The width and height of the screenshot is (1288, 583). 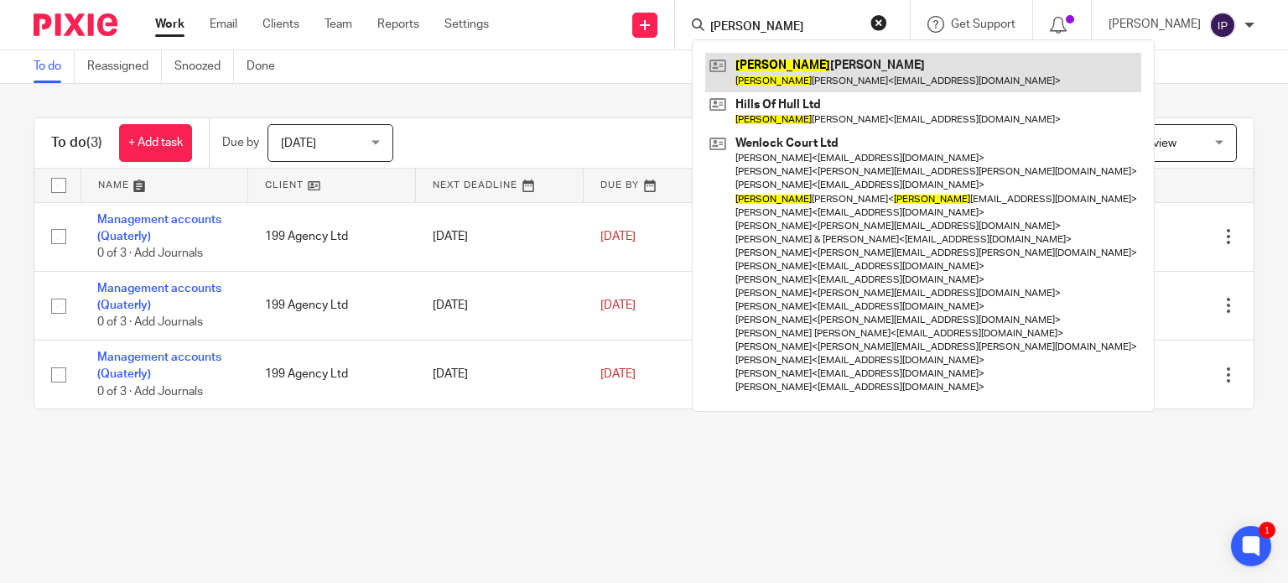 What do you see at coordinates (281, 24) in the screenshot?
I see `a: Clients` at bounding box center [281, 24].